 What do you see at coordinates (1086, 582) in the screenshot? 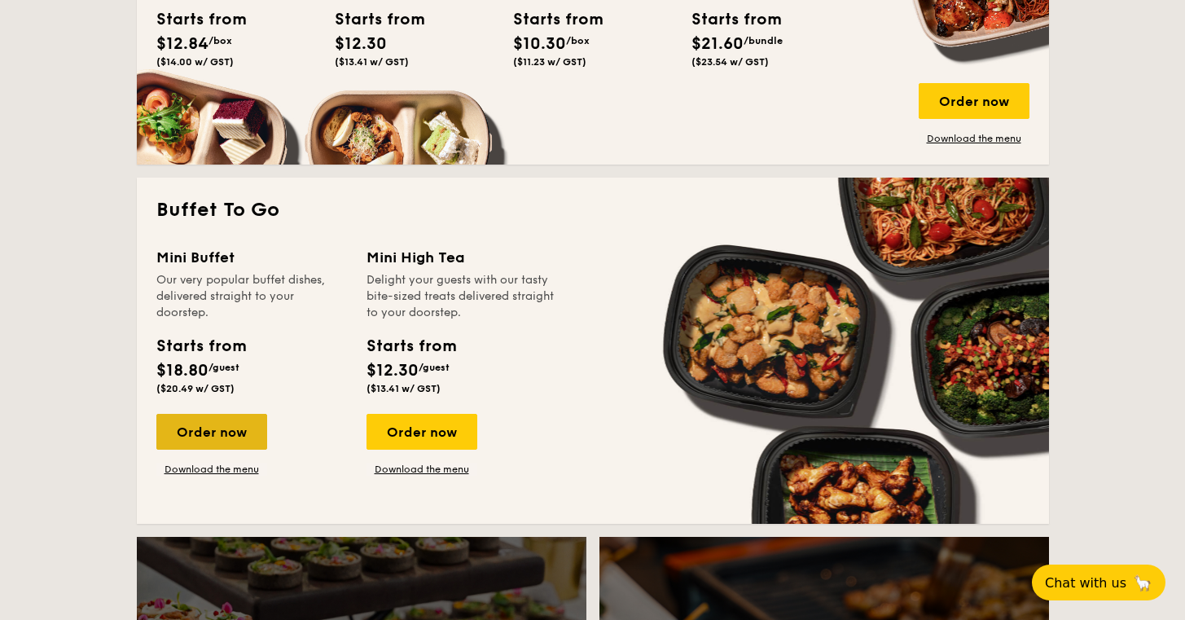
I see `span: Chat with us` at bounding box center [1086, 582].